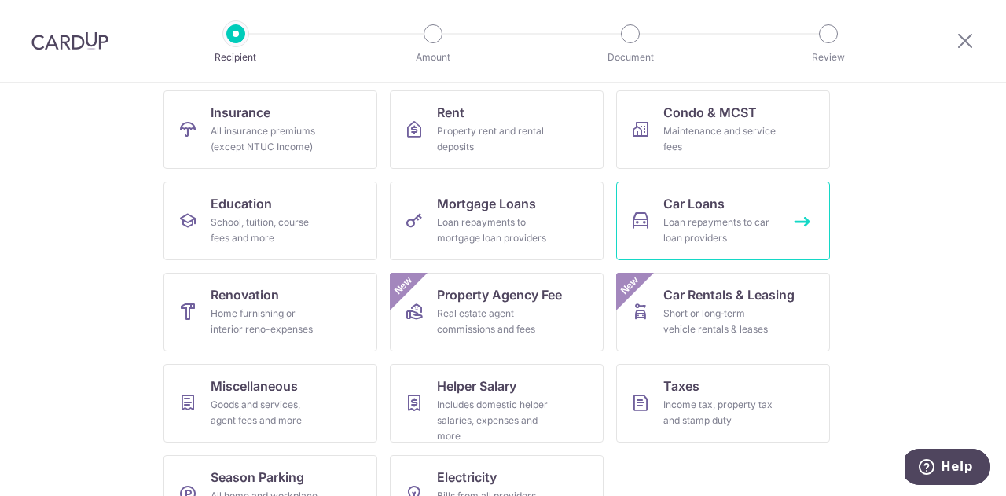  I want to click on p: Document, so click(630, 57).